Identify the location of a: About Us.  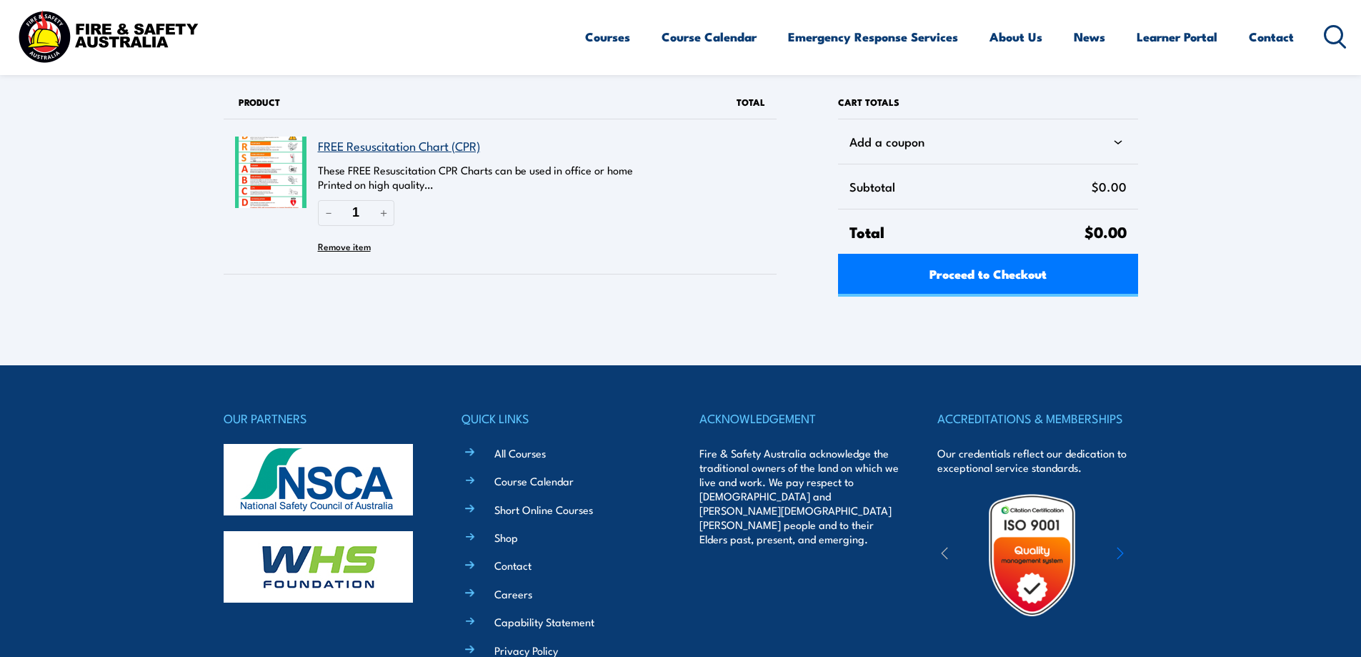
(1016, 36).